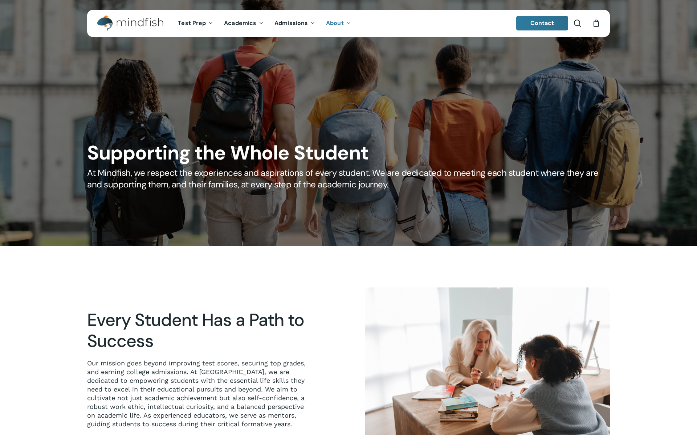 The height and width of the screenshot is (435, 697). I want to click on span: Academics, so click(240, 23).